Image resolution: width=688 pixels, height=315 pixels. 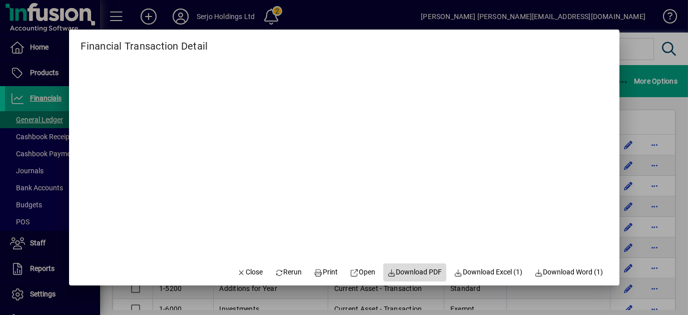 I want to click on h2: Financial Transaction Detail, so click(x=145, y=42).